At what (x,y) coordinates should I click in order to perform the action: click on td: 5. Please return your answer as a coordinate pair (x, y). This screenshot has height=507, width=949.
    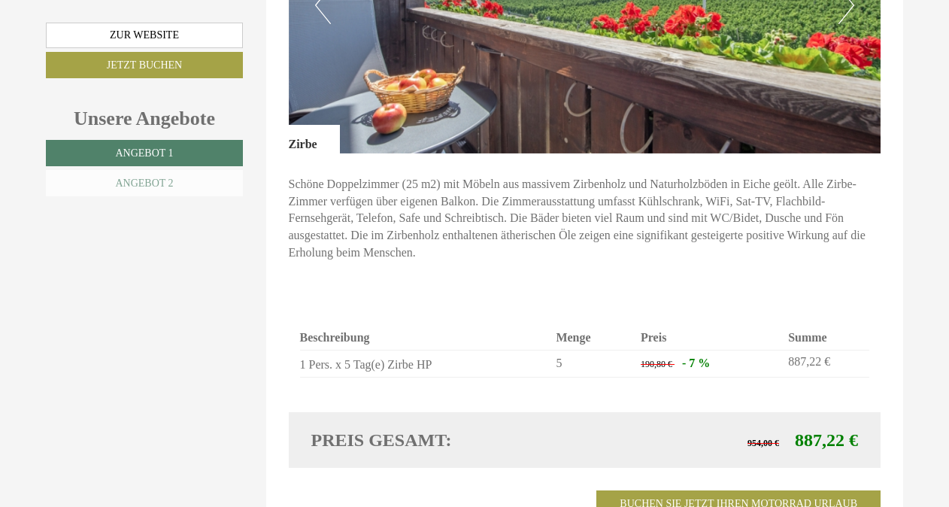
    Looking at the image, I should click on (592, 363).